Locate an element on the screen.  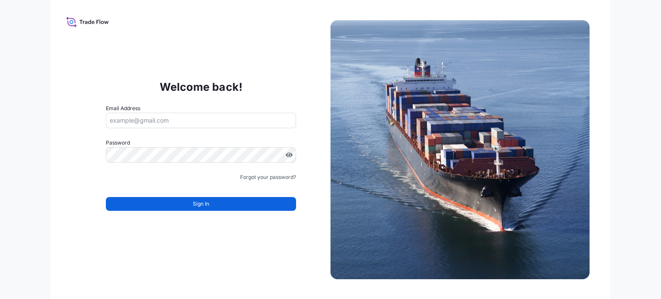
label: Email Address is located at coordinates (123, 108).